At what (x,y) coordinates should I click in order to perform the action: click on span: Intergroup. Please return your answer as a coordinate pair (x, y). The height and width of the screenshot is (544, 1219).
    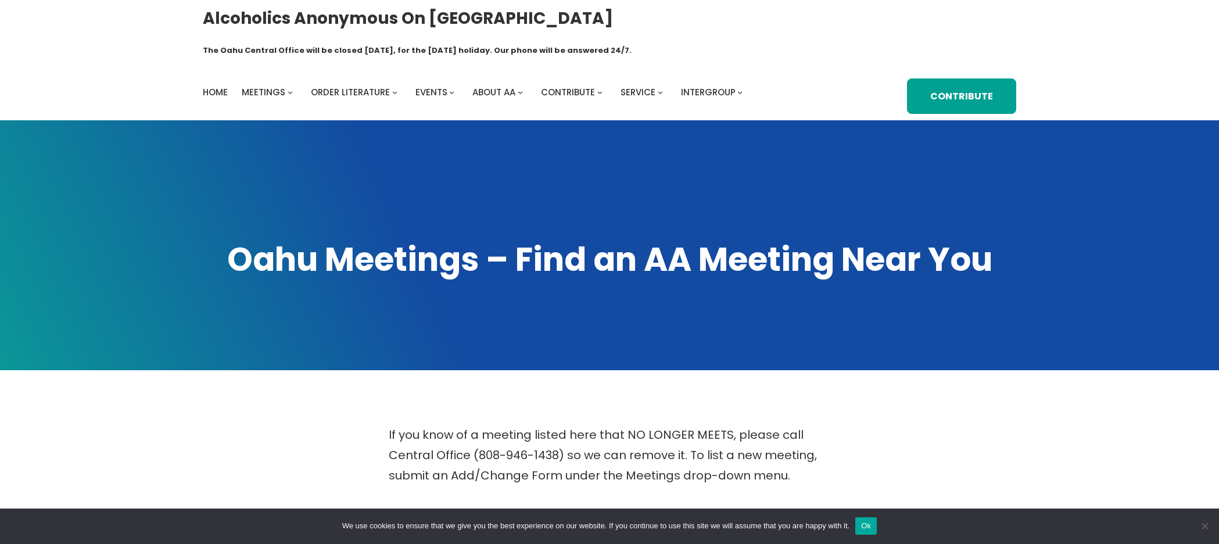
    Looking at the image, I should click on (708, 92).